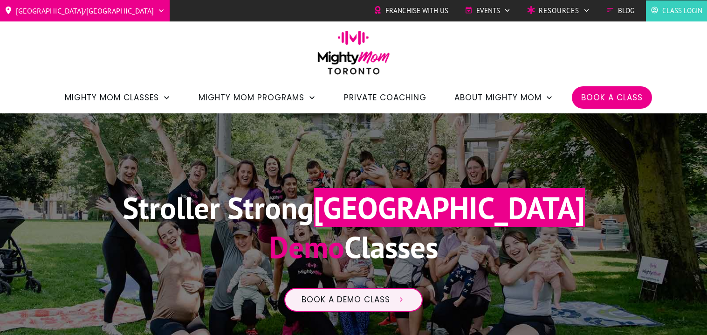 The width and height of the screenshot is (707, 335). Describe the element at coordinates (612, 97) in the screenshot. I see `a: Book a Class` at that location.